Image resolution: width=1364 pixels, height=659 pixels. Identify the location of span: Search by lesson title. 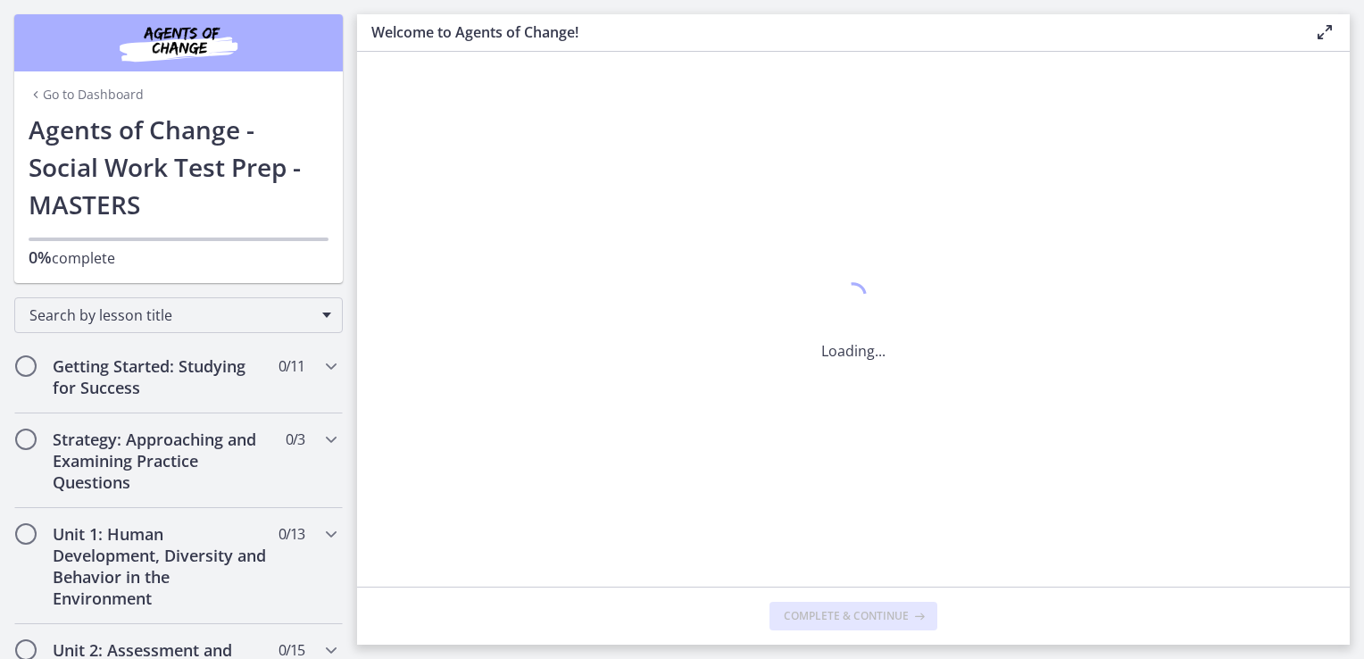
(171, 315).